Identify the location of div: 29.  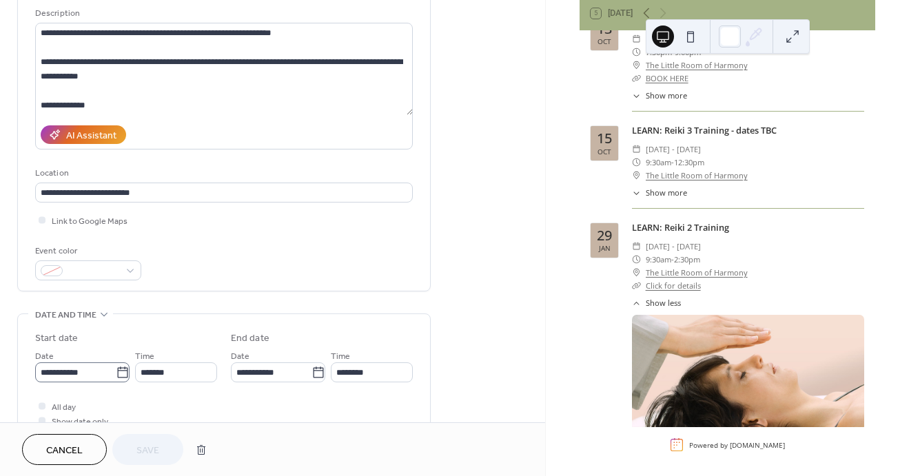
(604, 236).